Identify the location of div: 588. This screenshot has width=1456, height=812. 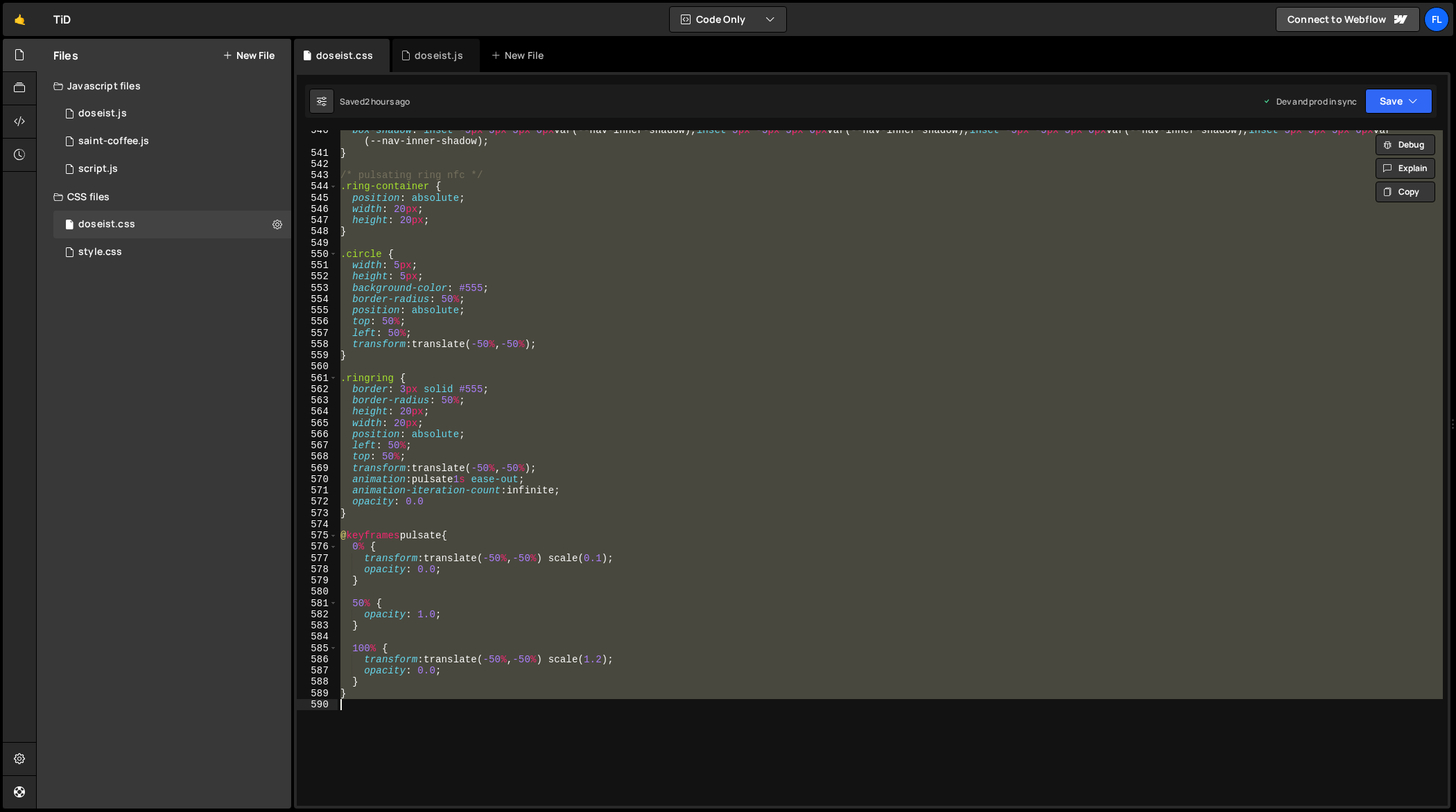
(317, 682).